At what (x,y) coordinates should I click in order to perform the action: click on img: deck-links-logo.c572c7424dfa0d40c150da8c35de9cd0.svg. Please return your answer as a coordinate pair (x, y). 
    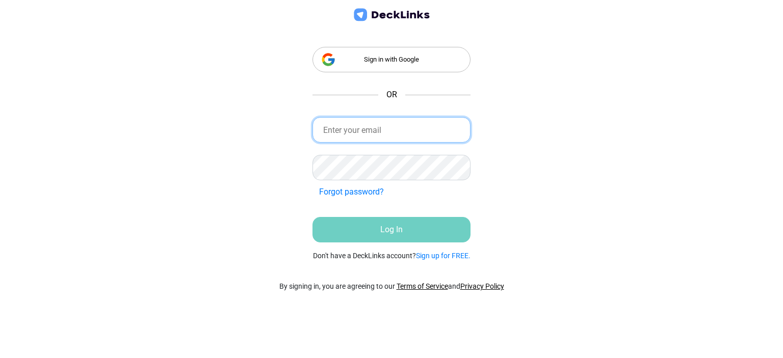
    Looking at the image, I should click on (391, 15).